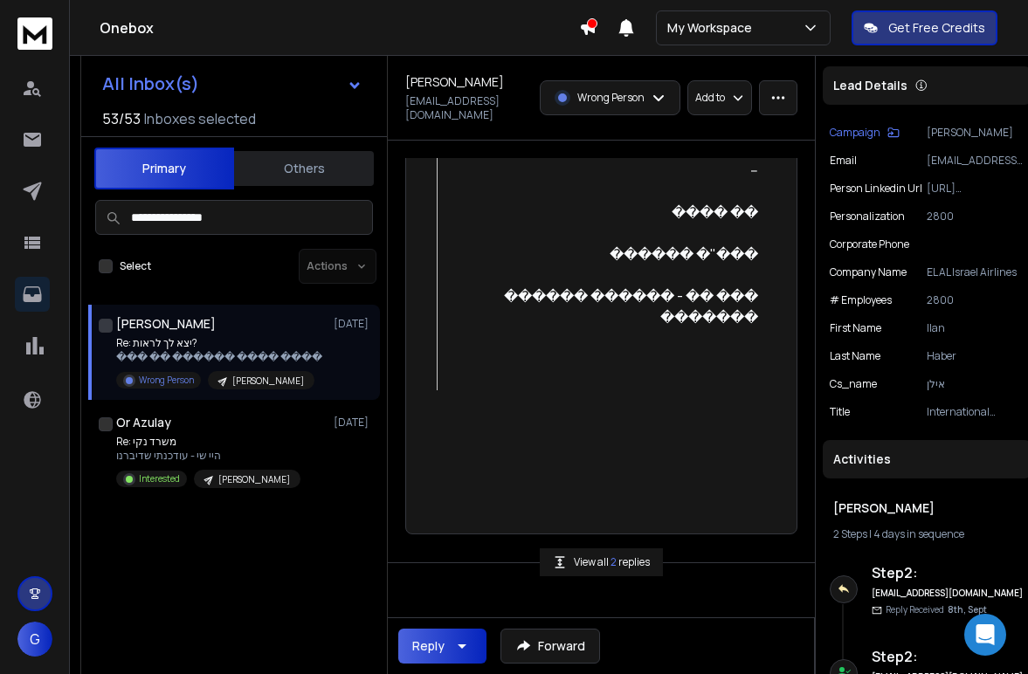  Describe the element at coordinates (850, 534) in the screenshot. I see `span: 2 Steps` at that location.